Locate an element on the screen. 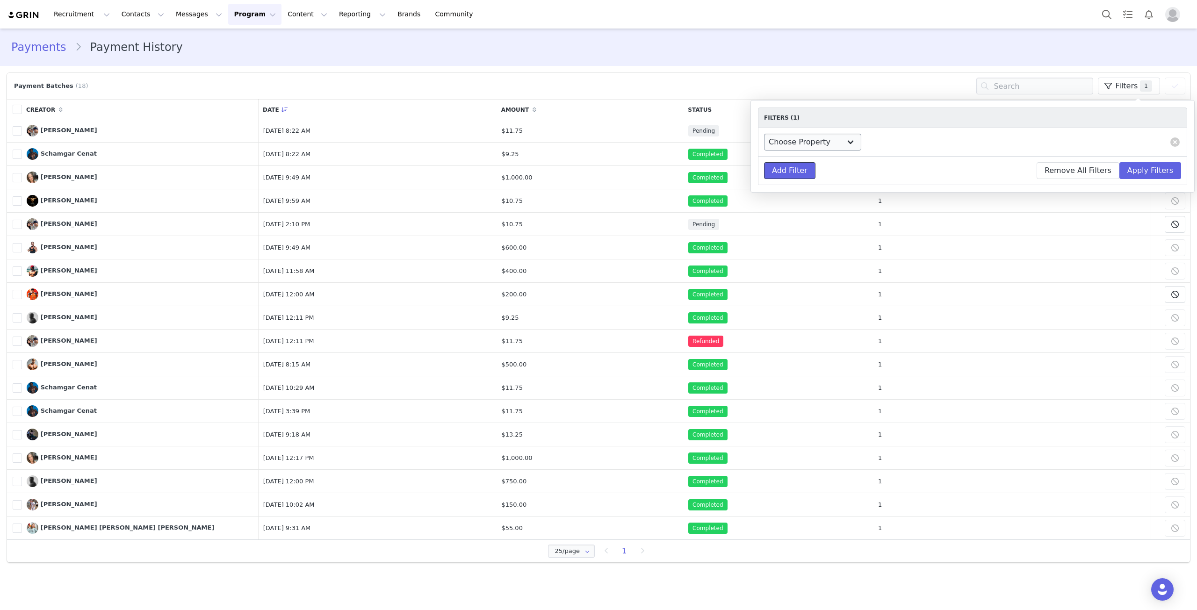  button: Profile is located at coordinates (1174, 14).